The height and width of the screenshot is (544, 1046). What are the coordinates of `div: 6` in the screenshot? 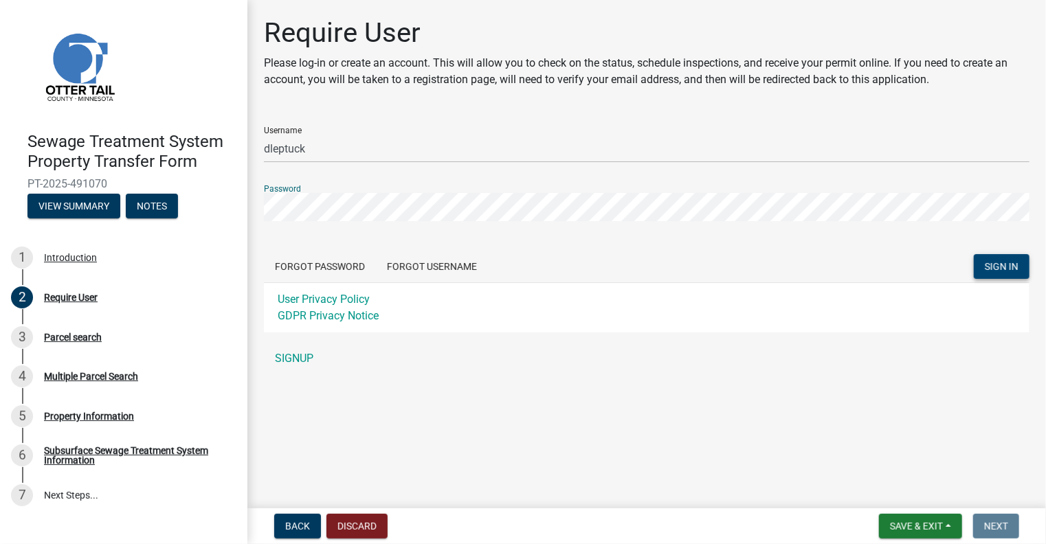 It's located at (22, 456).